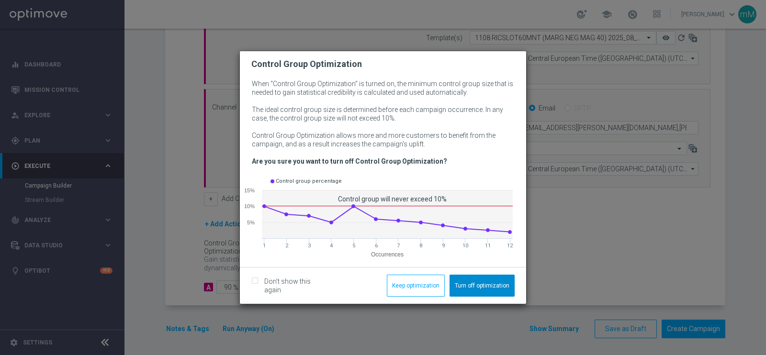 This screenshot has width=766, height=355. I want to click on button: Keep optimization, so click(415, 286).